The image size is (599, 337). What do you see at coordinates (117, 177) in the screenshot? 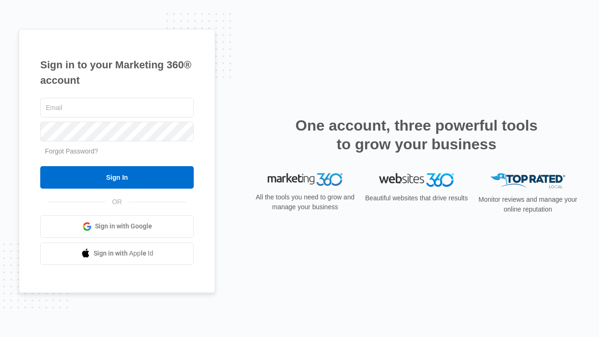
I see `input: Sign In` at bounding box center [117, 177].